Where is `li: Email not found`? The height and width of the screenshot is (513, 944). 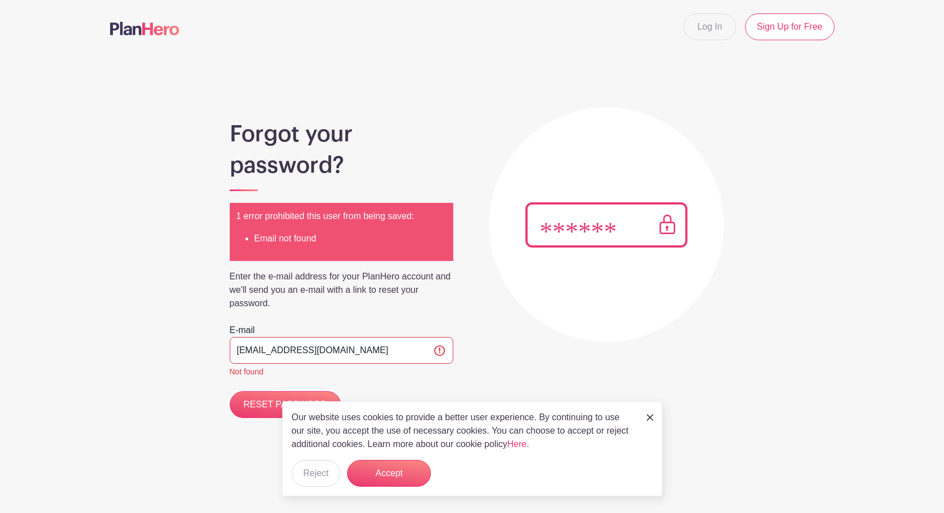 li: Email not found is located at coordinates (351, 239).